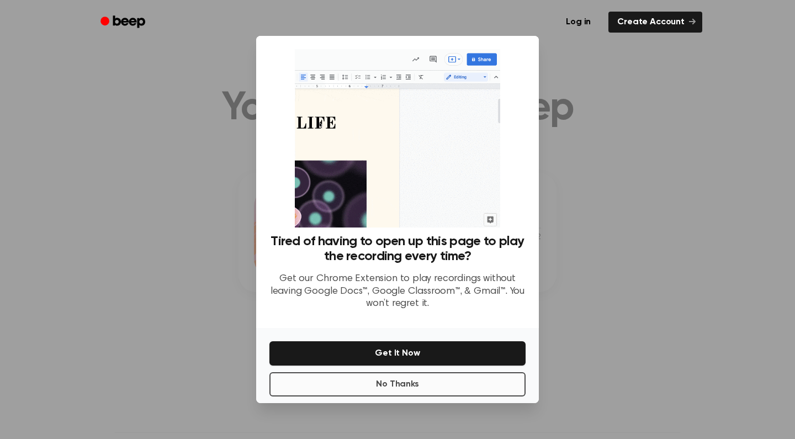  Describe the element at coordinates (397, 138) in the screenshot. I see `img: Beep extension in action` at that location.